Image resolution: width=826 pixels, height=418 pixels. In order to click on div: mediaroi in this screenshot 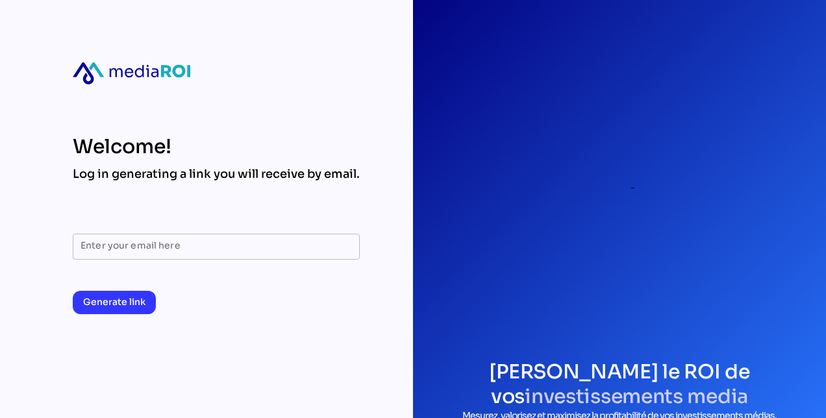, I will do `click(131, 73)`.